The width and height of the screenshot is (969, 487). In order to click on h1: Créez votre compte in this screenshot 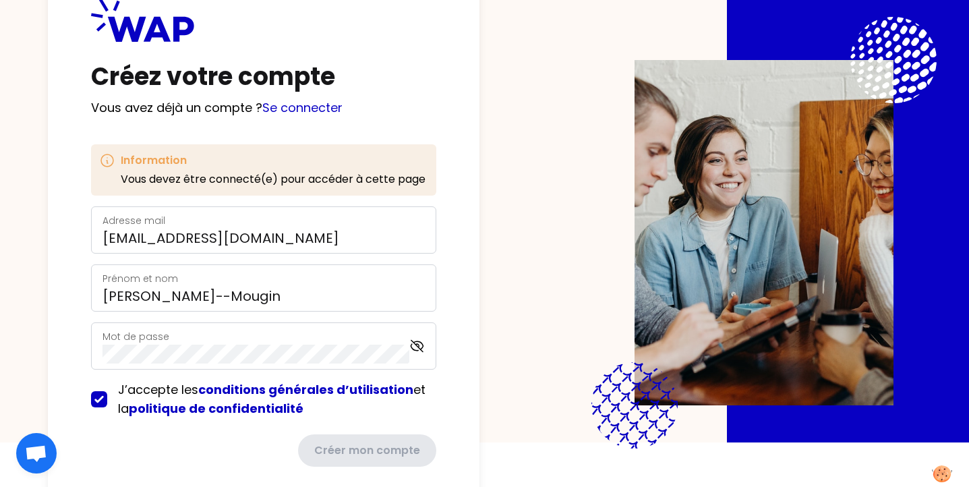, I will do `click(264, 77)`.